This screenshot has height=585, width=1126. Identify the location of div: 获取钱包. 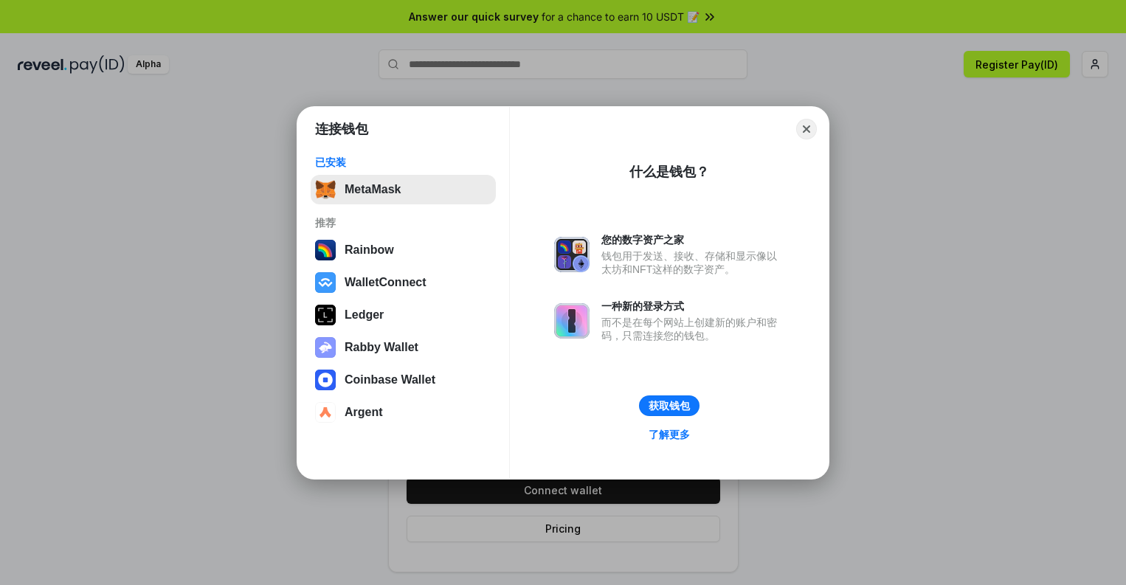
(669, 406).